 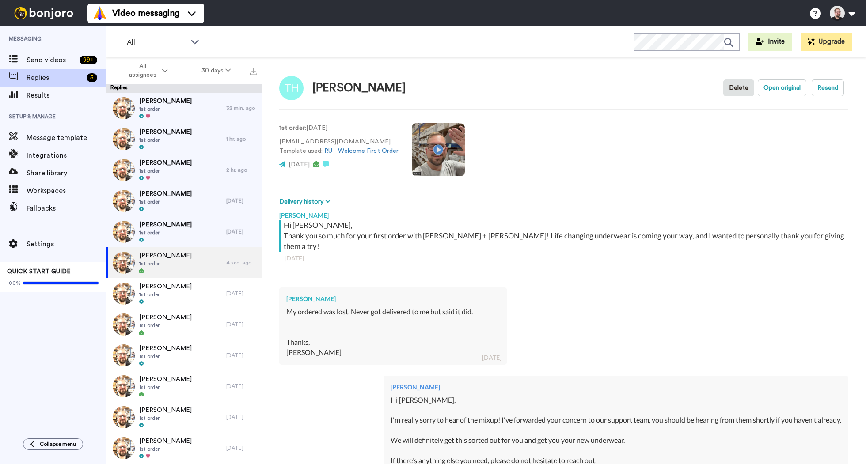 What do you see at coordinates (66, 138) in the screenshot?
I see `span: Message template` at bounding box center [66, 138].